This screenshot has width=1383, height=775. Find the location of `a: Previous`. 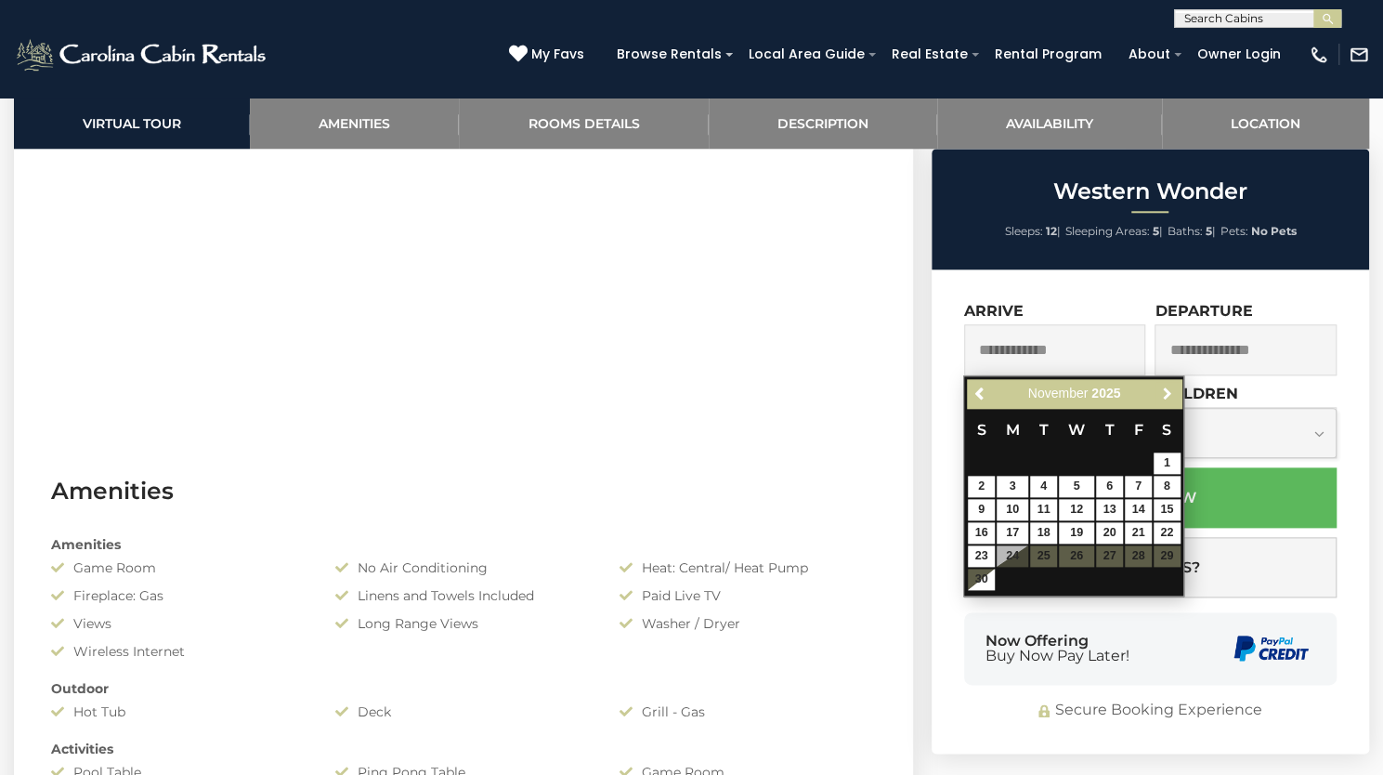

a: Previous is located at coordinates (980, 393).